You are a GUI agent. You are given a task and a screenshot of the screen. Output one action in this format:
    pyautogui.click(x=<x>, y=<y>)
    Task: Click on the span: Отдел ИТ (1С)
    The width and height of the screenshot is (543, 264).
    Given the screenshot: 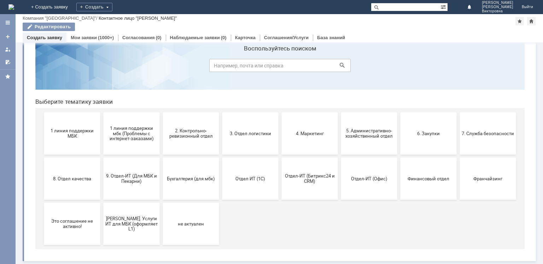 What is the action you would take?
    pyautogui.click(x=220, y=151)
    